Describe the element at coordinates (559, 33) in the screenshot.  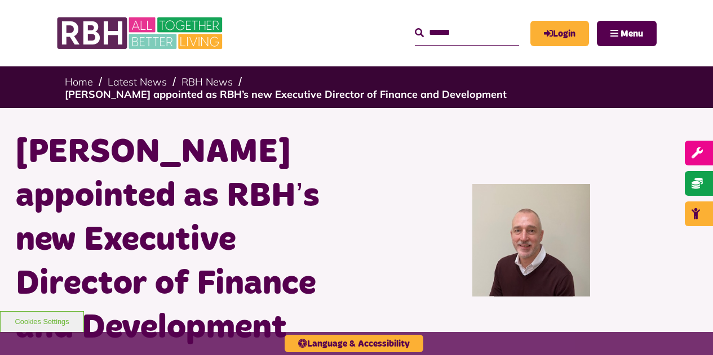
I see `a: MyRBH` at that location.